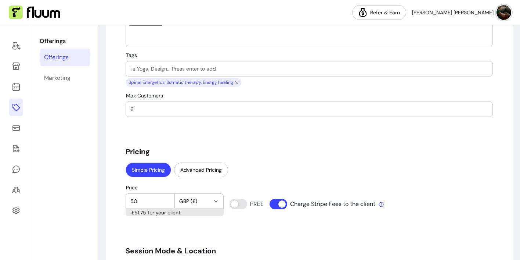 This screenshot has width=520, height=260. I want to click on span: close chip, so click(237, 82).